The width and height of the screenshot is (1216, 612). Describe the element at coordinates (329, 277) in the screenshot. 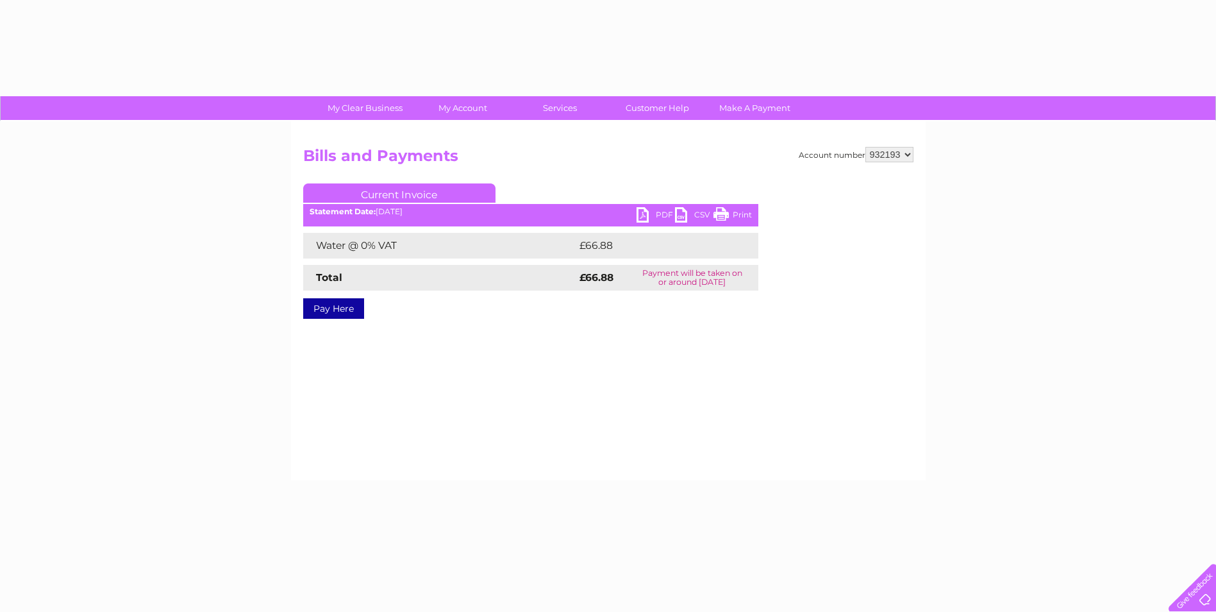

I see `strong: Total` at that location.